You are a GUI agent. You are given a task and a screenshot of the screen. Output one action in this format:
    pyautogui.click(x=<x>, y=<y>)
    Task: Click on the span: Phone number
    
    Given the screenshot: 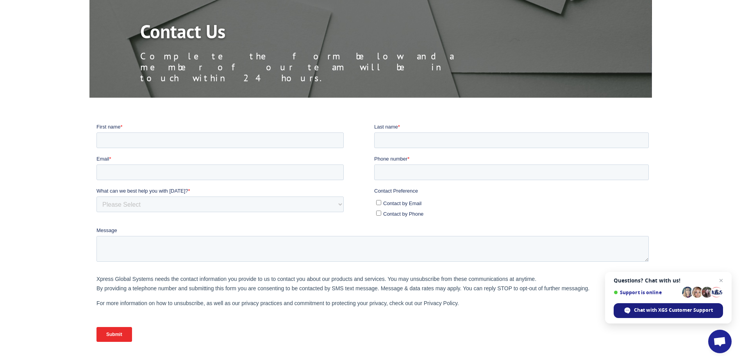 What is the action you would take?
    pyautogui.click(x=294, y=36)
    